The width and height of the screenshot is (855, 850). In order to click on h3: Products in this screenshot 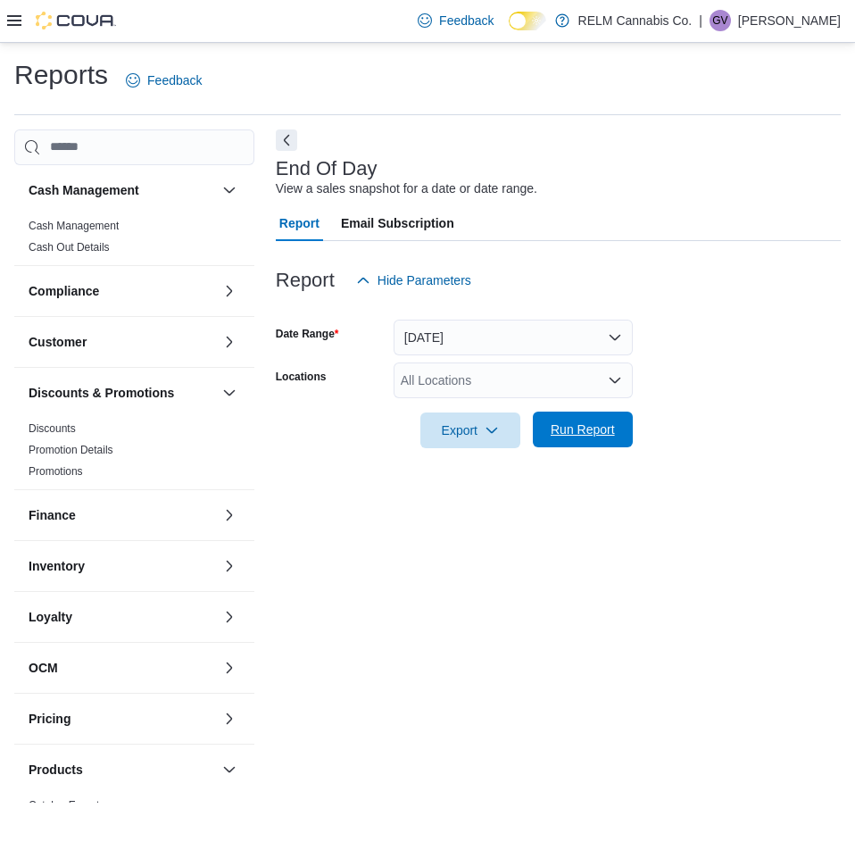, I will do `click(55, 770)`.